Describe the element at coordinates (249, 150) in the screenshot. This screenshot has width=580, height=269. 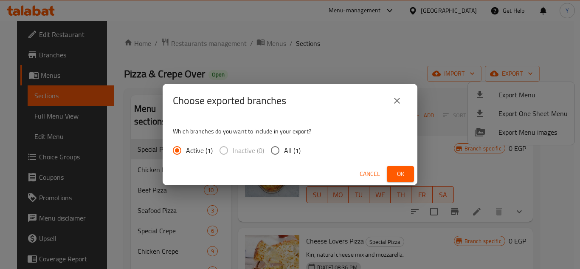
I see `span: Inactive (0)` at that location.